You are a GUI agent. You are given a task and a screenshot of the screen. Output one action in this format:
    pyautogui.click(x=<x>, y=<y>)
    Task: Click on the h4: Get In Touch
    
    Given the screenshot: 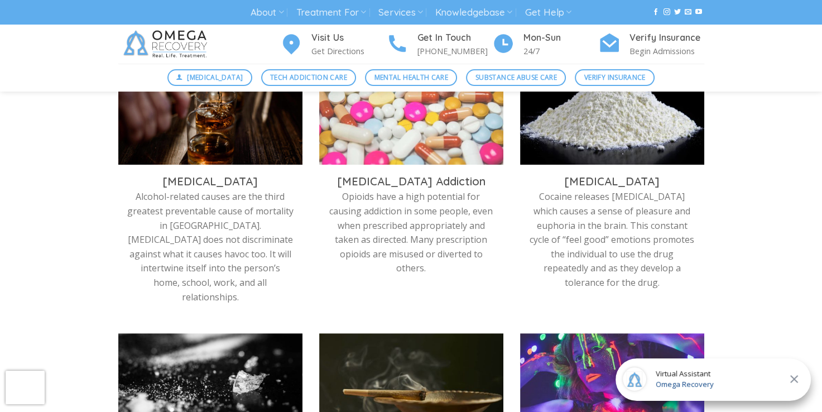 What is the action you would take?
    pyautogui.click(x=455, y=38)
    